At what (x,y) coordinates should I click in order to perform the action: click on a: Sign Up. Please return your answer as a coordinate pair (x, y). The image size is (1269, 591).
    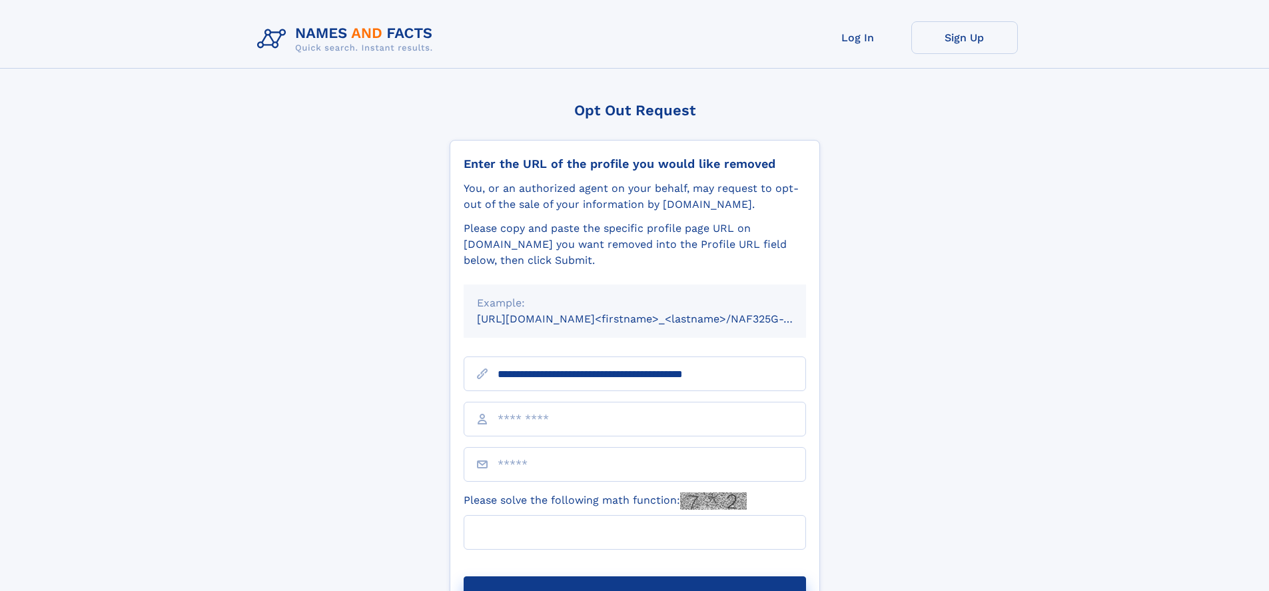
    Looking at the image, I should click on (964, 37).